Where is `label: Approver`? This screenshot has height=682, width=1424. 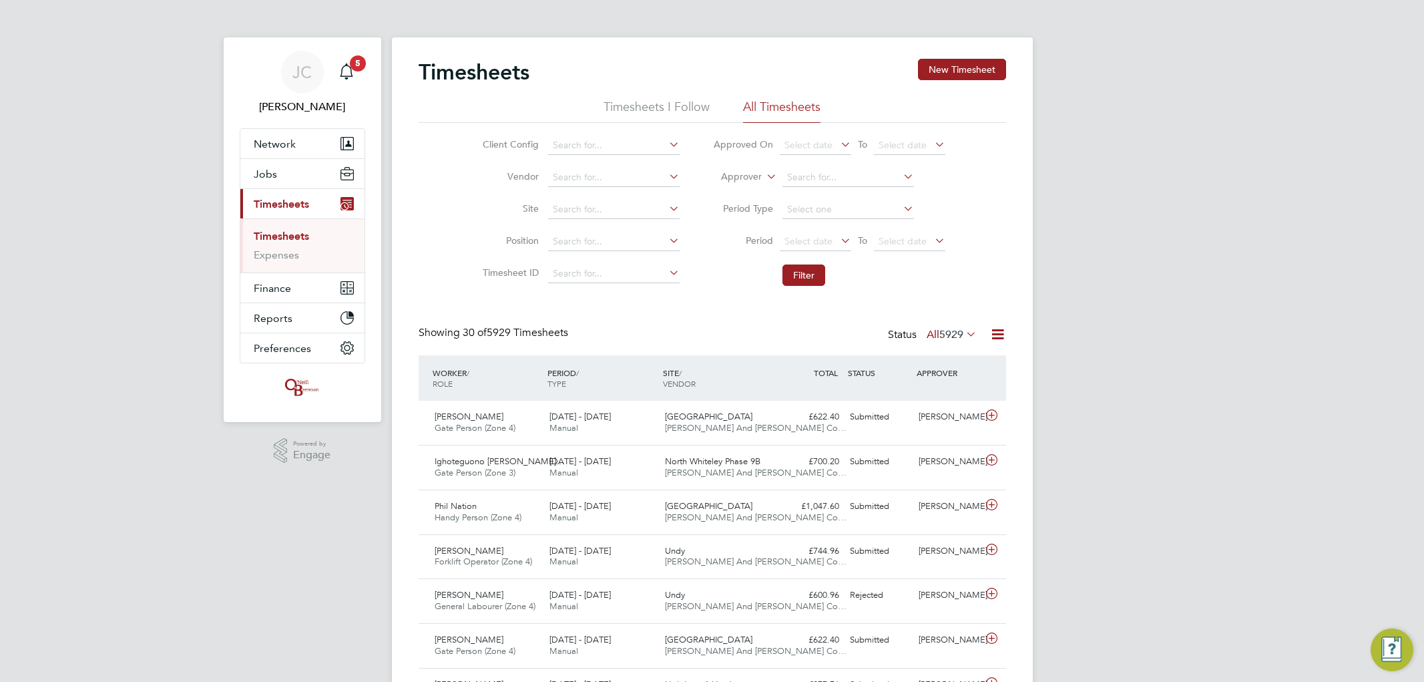 label: Approver is located at coordinates (732, 177).